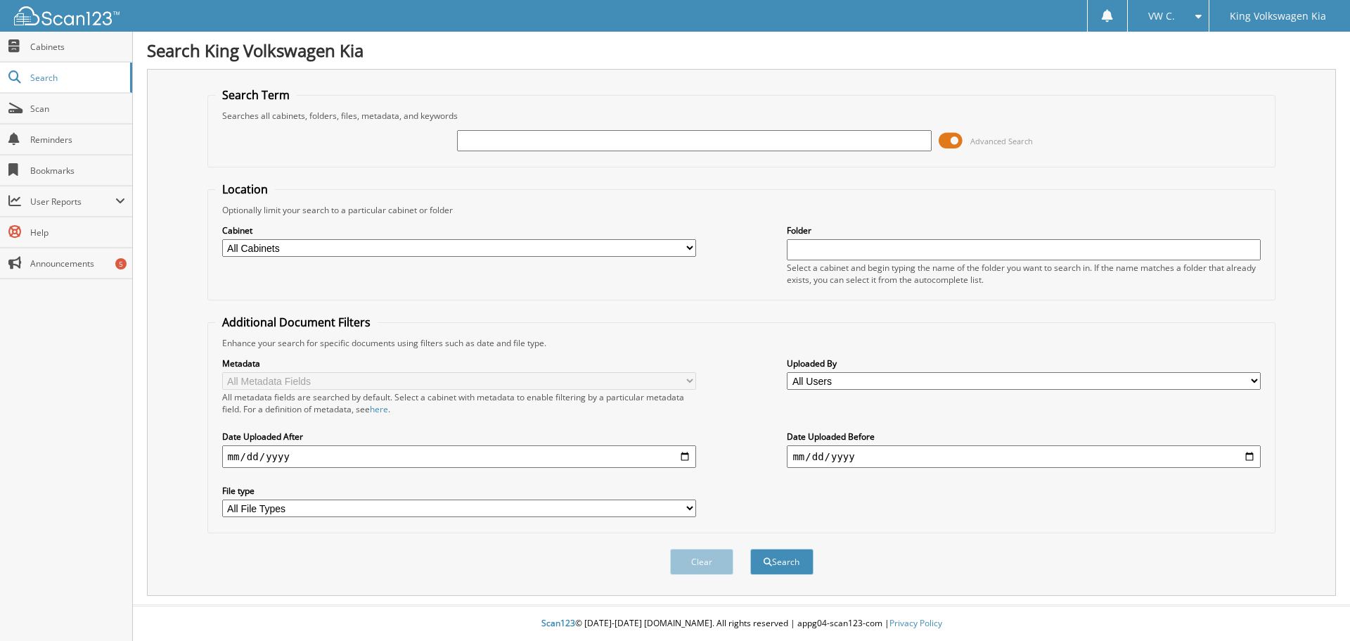 This screenshot has width=1350, height=641. Describe the element at coordinates (77, 232) in the screenshot. I see `span: Help` at that location.